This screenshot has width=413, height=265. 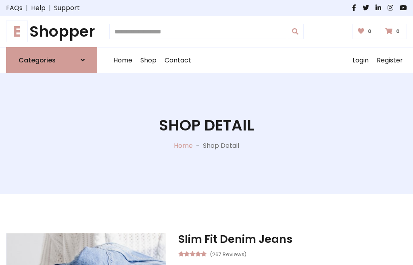 What do you see at coordinates (206, 125) in the screenshot?
I see `h1: Shop Detail` at bounding box center [206, 125].